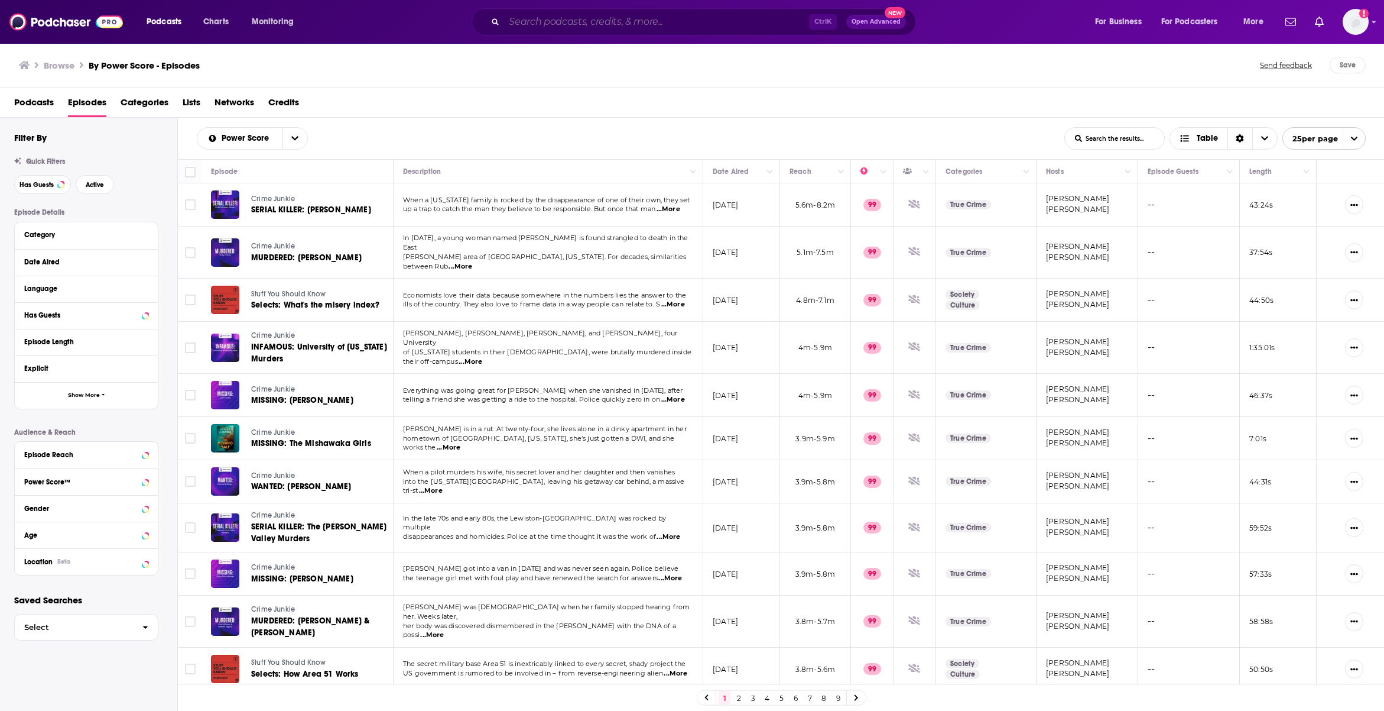 This screenshot has width=1384, height=711. I want to click on button: Save, so click(1348, 65).